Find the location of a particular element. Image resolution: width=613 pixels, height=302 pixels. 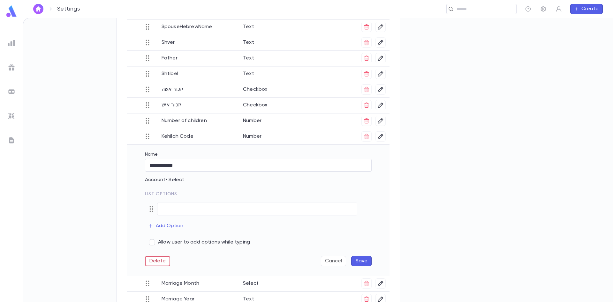

p: Kehilah Code is located at coordinates (202, 135).